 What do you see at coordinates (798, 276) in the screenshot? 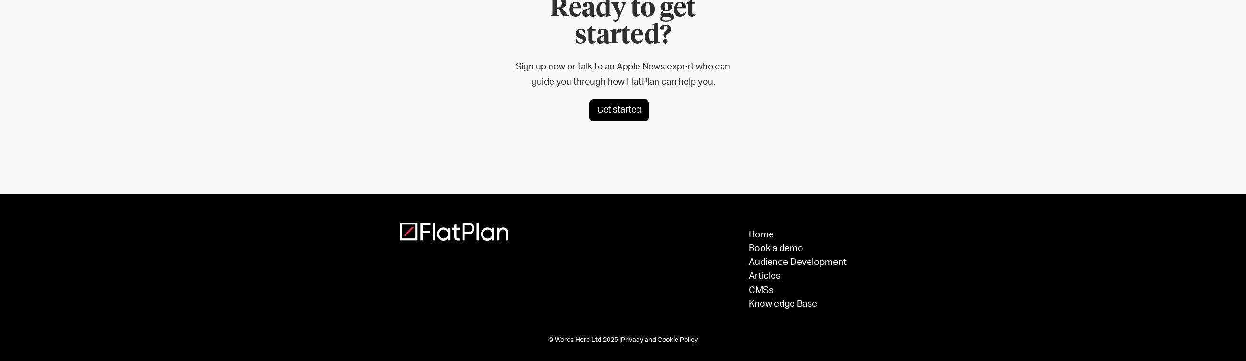
I see `a: Articles` at bounding box center [798, 276].